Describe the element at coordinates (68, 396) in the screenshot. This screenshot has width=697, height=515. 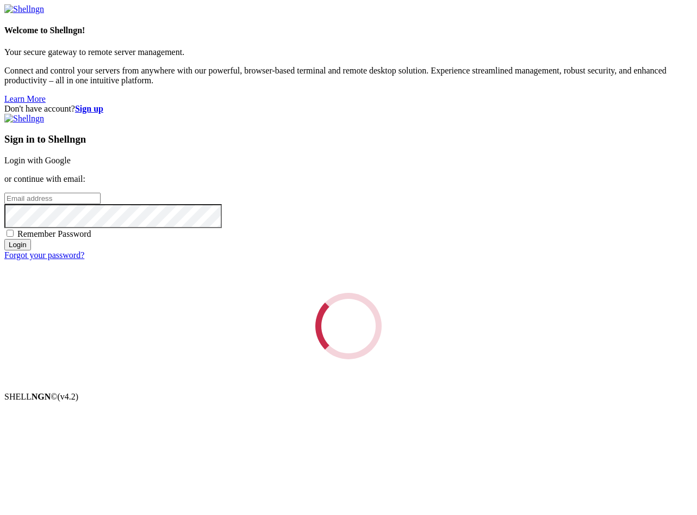
I see `span: 4.2.0` at that location.